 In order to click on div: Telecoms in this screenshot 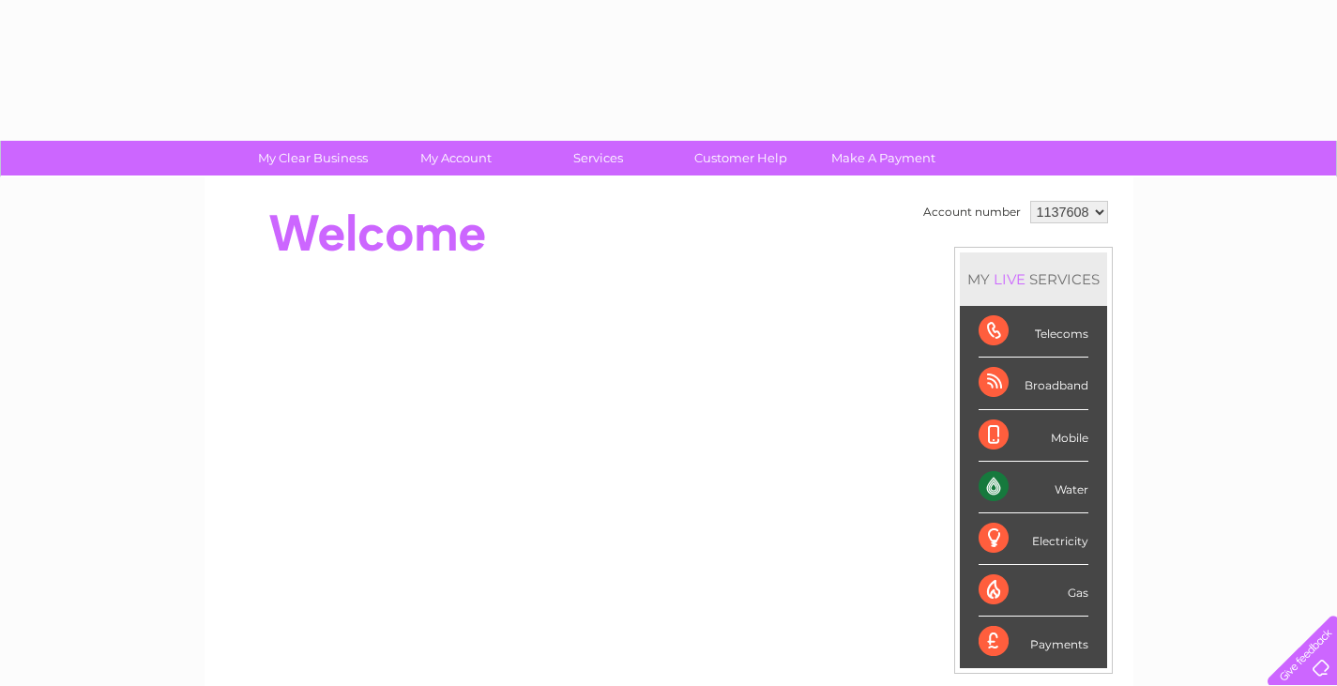, I will do `click(1033, 331)`.